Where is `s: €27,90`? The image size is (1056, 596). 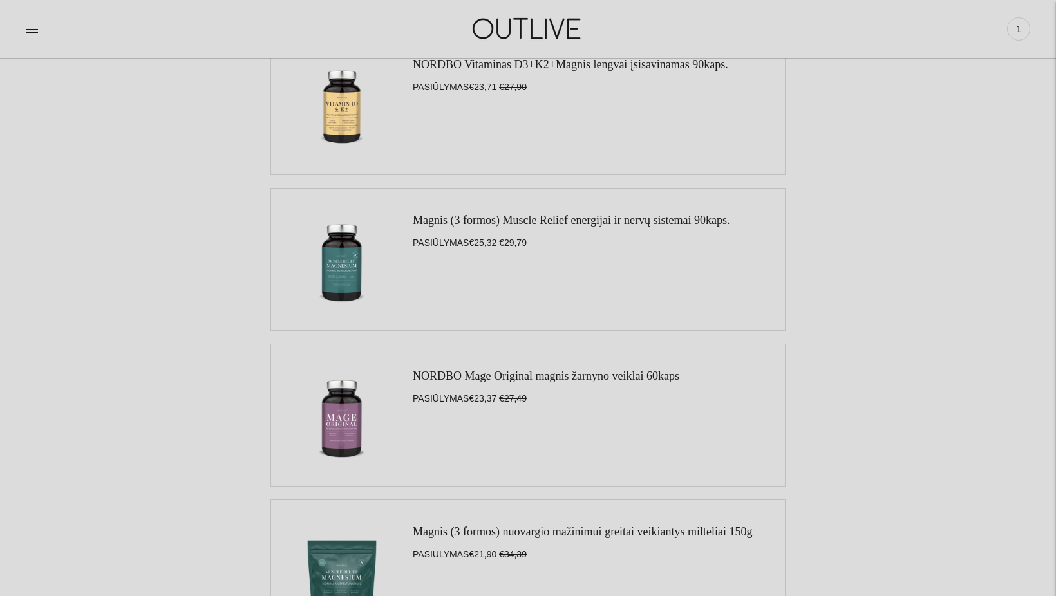
s: €27,90 is located at coordinates (512, 87).